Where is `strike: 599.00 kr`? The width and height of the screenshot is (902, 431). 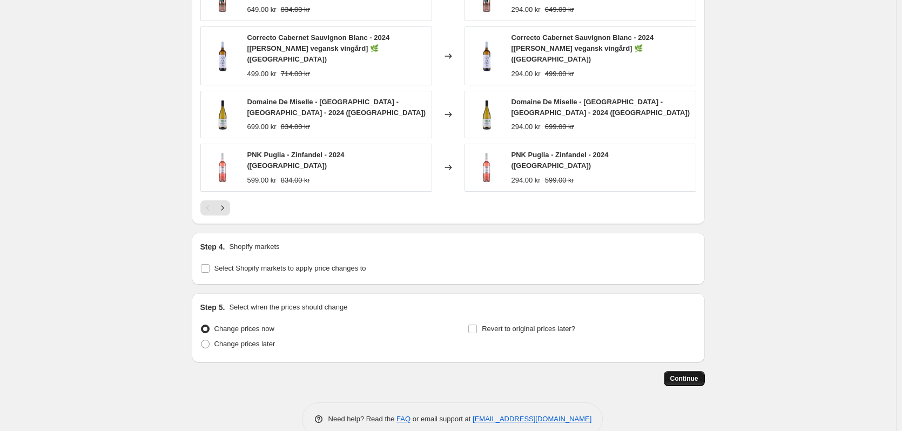 strike: 599.00 kr is located at coordinates (560, 180).